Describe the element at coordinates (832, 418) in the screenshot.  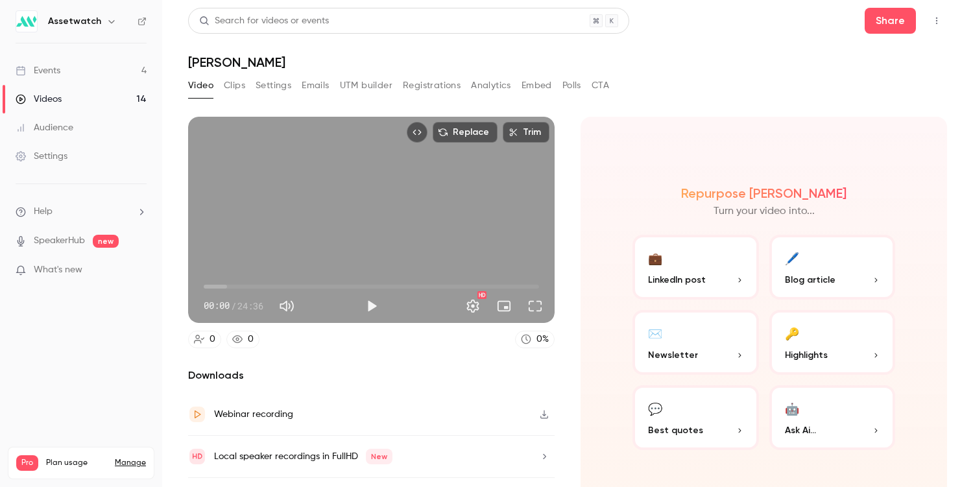
I see `button: 🤖Ask Ai...` at that location.